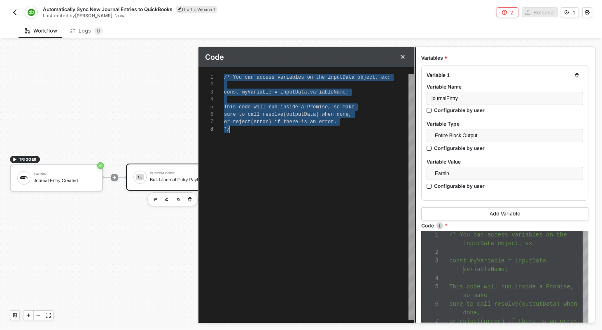 This screenshot has width=602, height=330. What do you see at coordinates (256, 92) in the screenshot?
I see `span: myVariable` at bounding box center [256, 92].